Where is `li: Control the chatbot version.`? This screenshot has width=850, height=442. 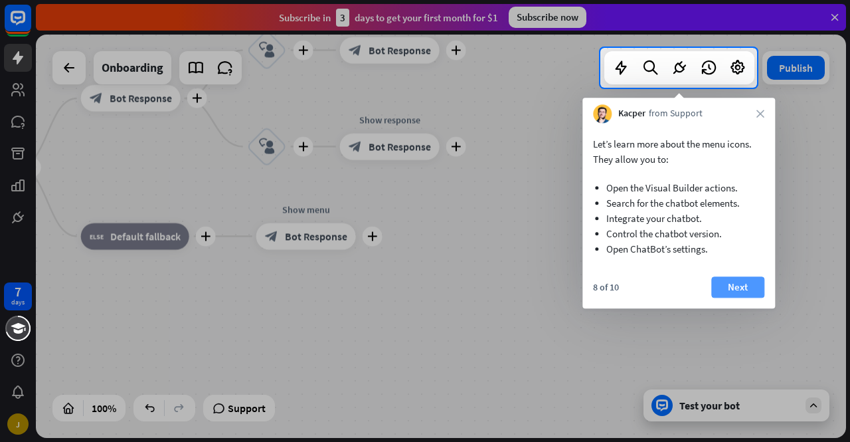 li: Control the chatbot version. is located at coordinates (679, 233).